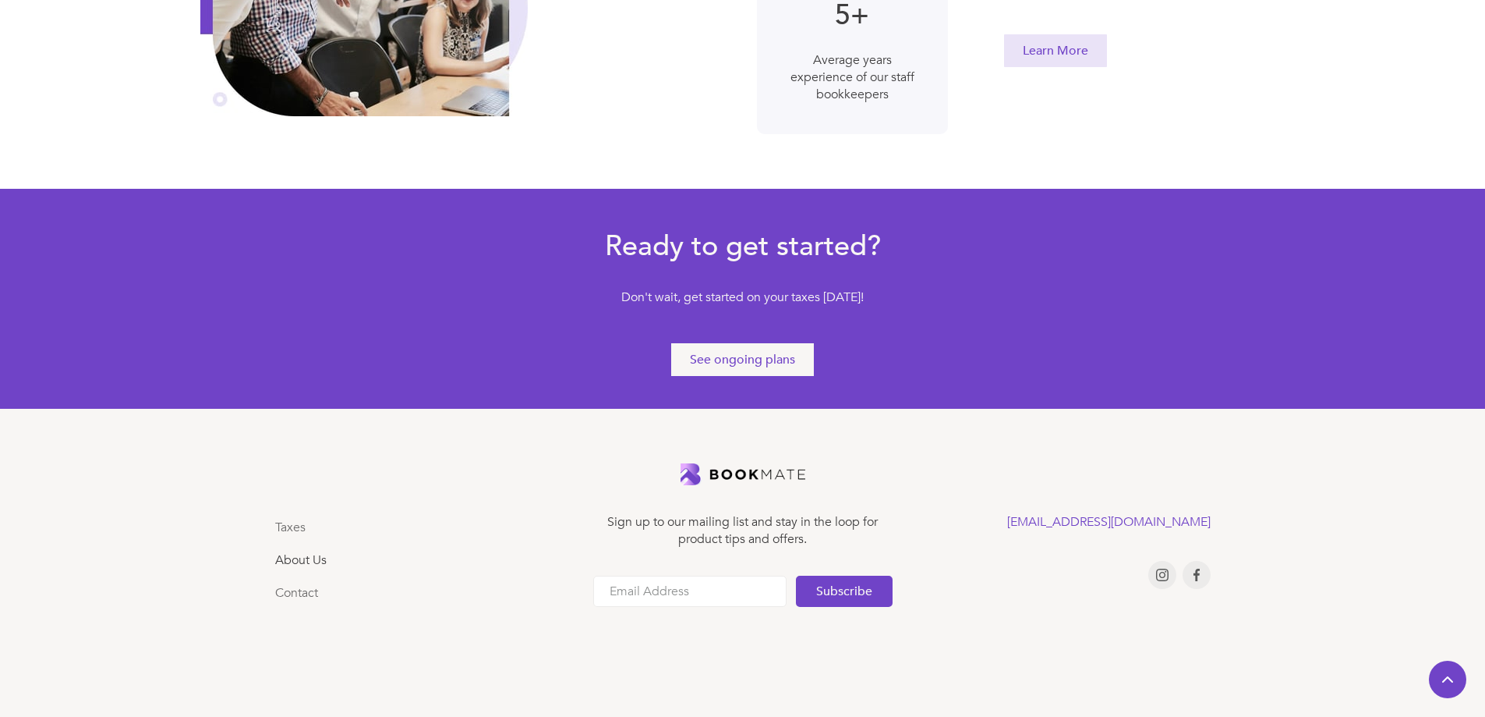  I want to click on div: Sign up to our mailing list and stay in the loop for product tips and offers., so click(743, 530).